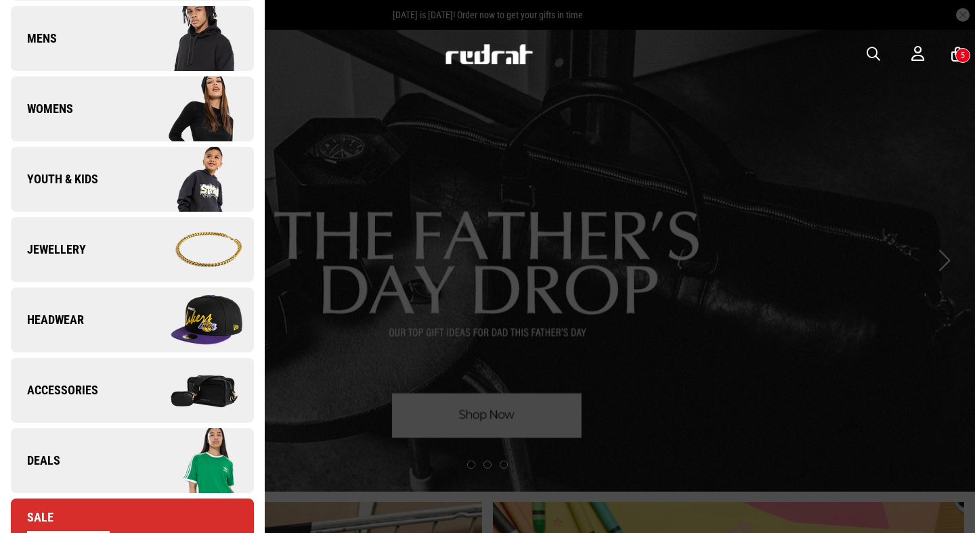 Image resolution: width=975 pixels, height=533 pixels. What do you see at coordinates (132, 461) in the screenshot?
I see `a: Deals Company` at bounding box center [132, 461].